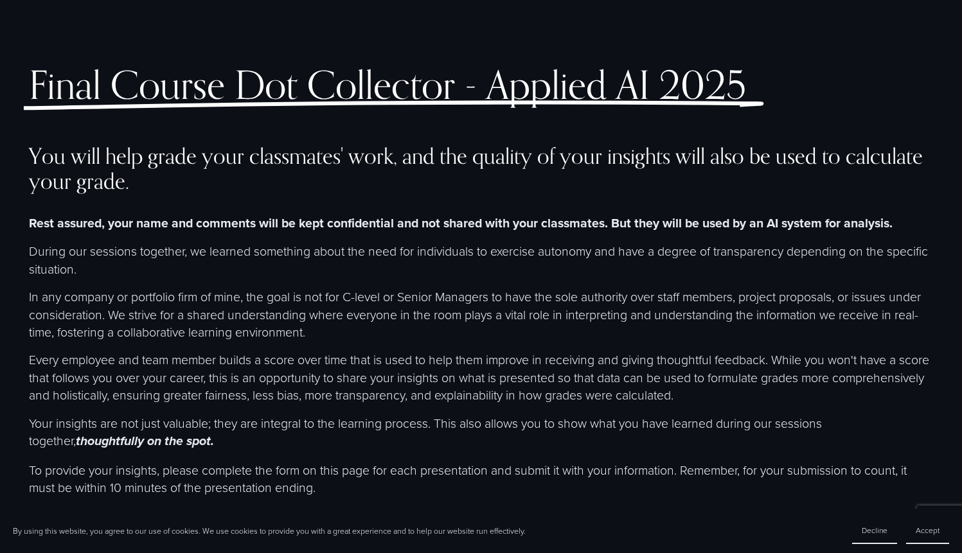 The height and width of the screenshot is (553, 962). I want to click on button: Accept, so click(927, 531).